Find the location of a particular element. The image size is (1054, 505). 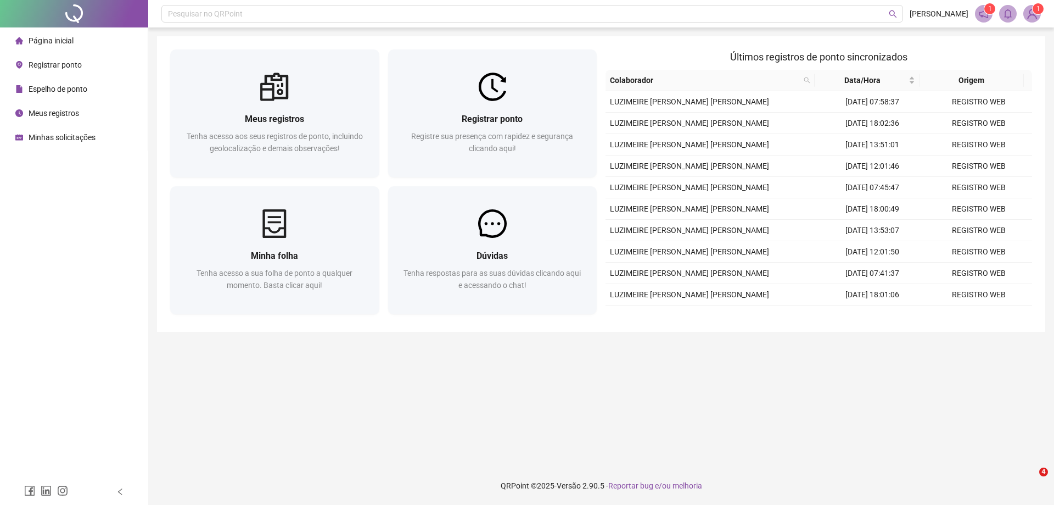

span: instagram is located at coordinates (63, 490).